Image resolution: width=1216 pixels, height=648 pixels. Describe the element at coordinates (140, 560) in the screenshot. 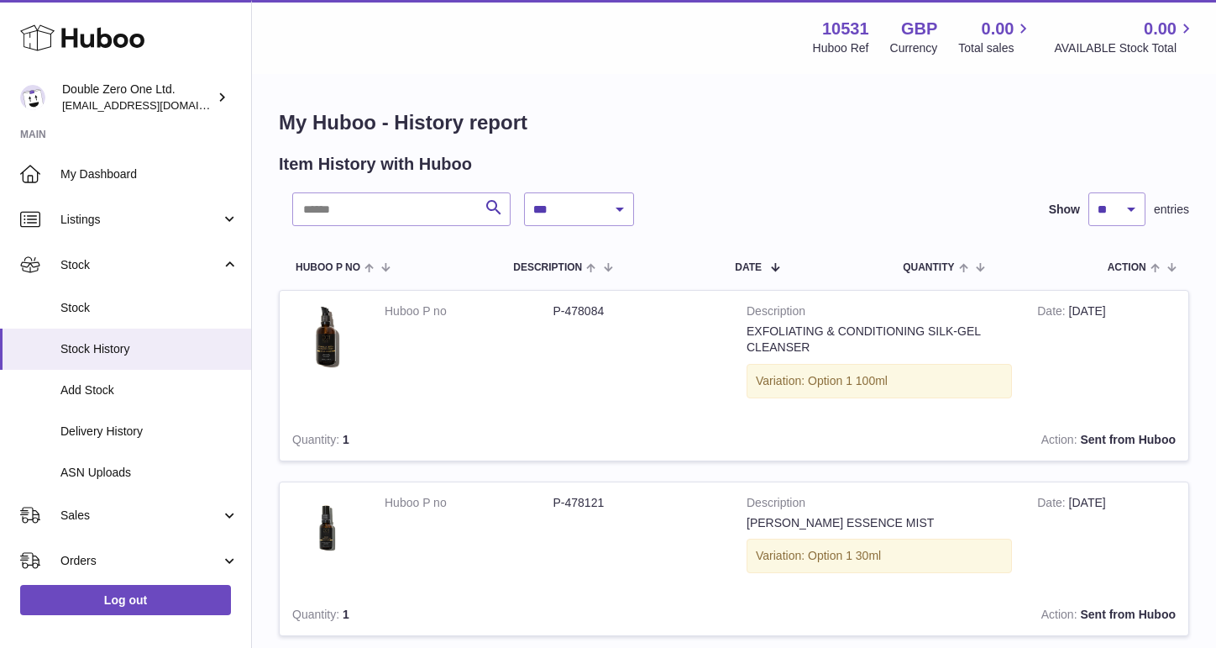

I see `span: Orders` at that location.